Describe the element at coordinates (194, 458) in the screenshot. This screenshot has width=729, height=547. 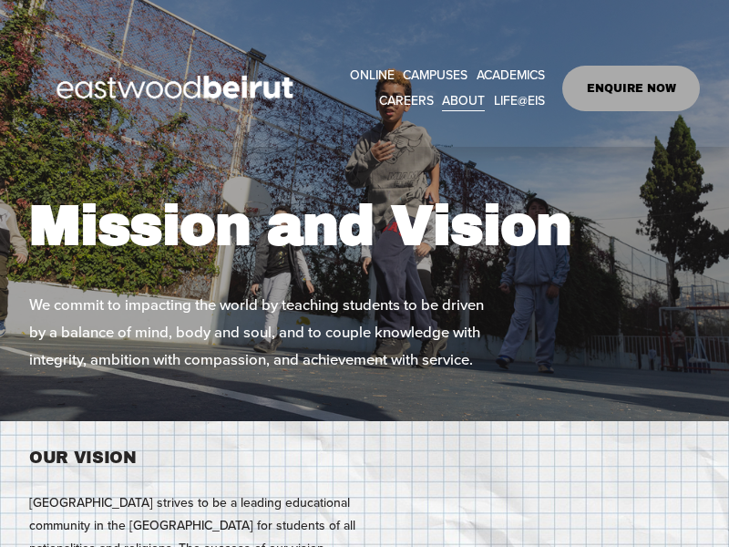
I see `h4: OUR VISION` at that location.